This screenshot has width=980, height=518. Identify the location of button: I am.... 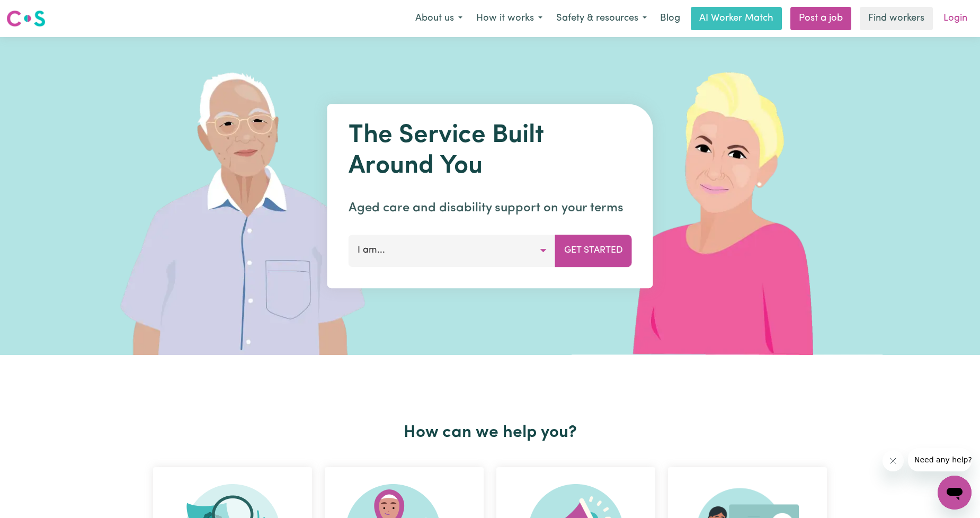
(452, 250).